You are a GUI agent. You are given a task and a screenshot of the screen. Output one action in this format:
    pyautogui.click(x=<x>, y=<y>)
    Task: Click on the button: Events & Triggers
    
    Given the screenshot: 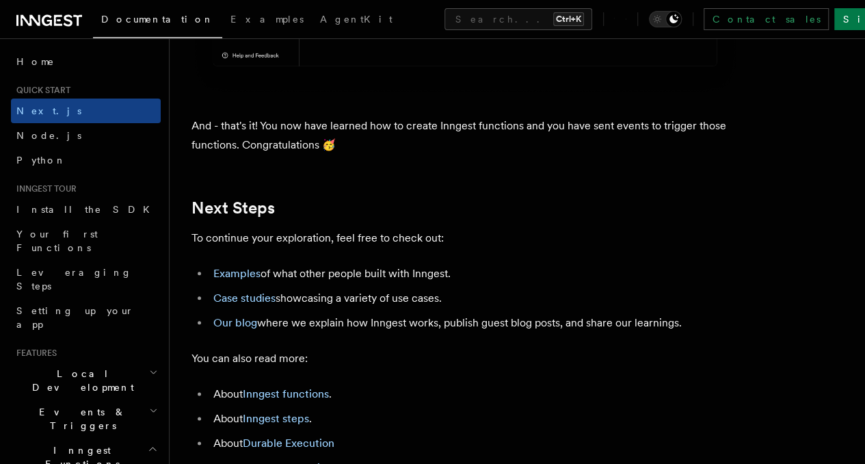 What is the action you would take?
    pyautogui.click(x=85, y=418)
    